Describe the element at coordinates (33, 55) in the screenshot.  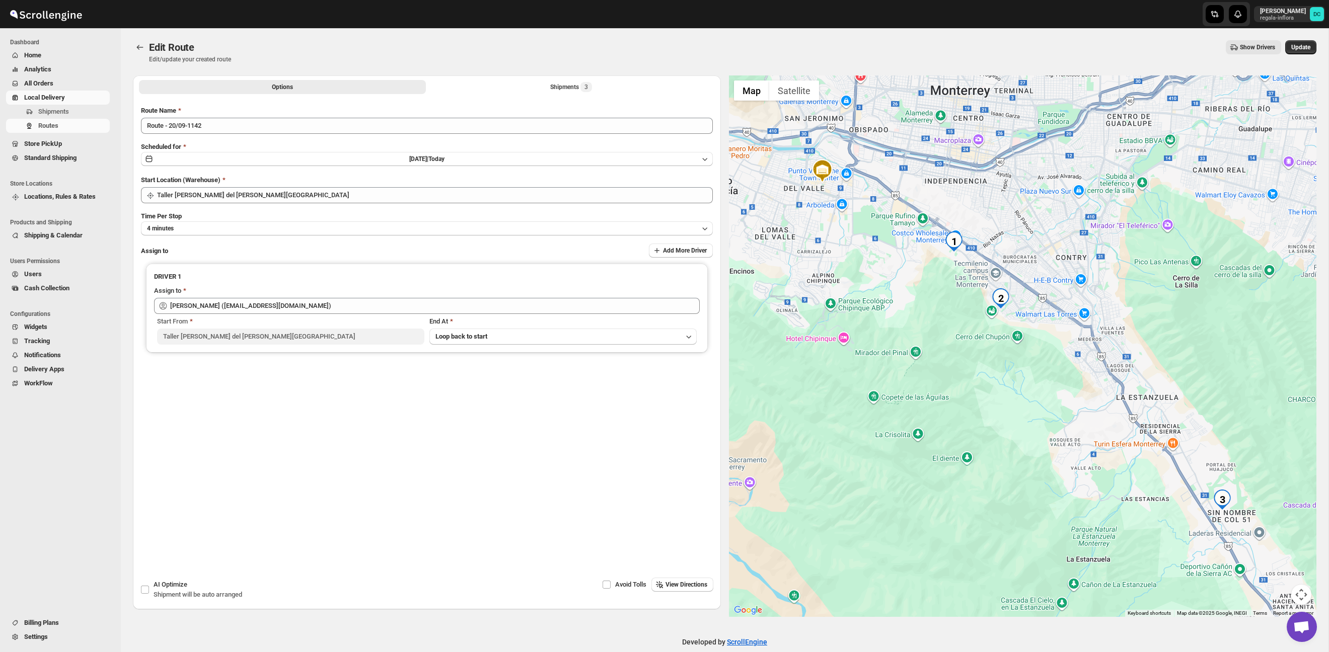
I see `span: Home` at that location.